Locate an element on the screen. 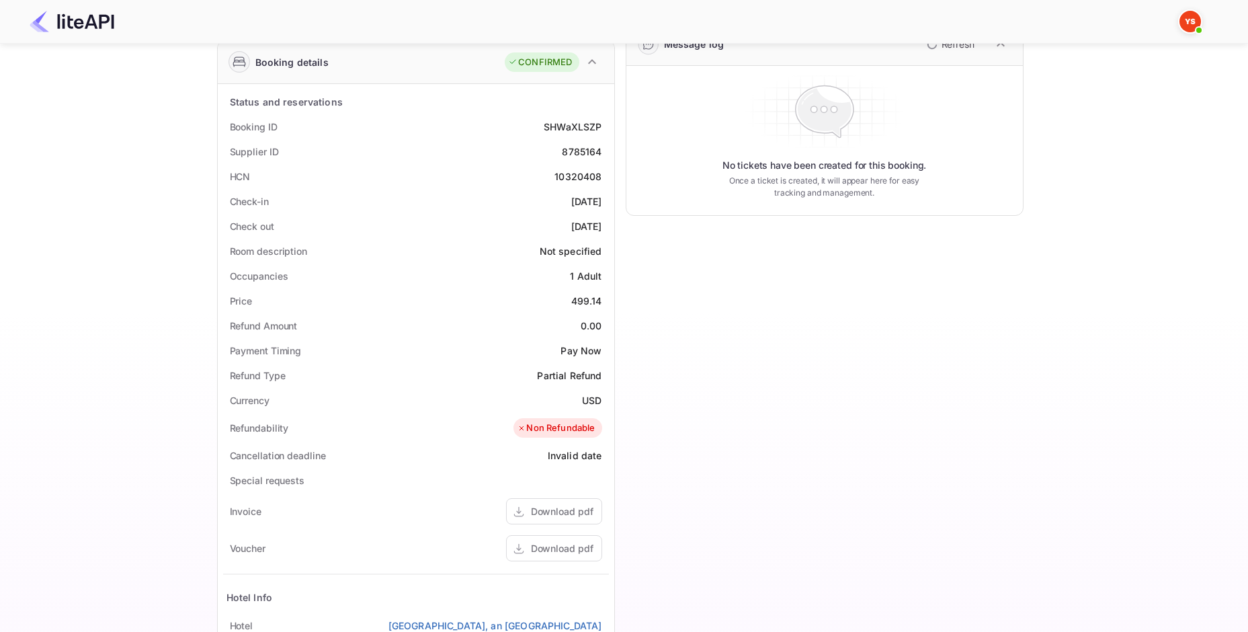  div: Special requests is located at coordinates (267, 480).